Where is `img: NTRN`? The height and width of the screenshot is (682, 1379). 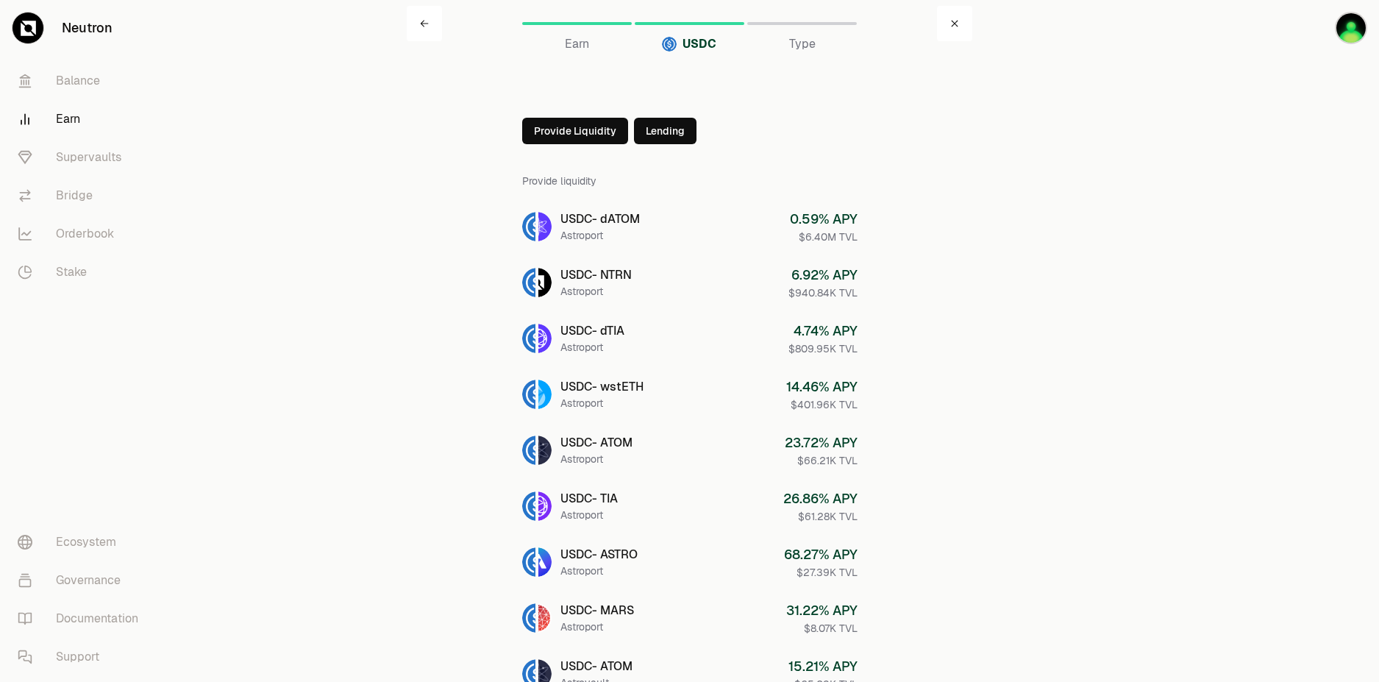
img: NTRN is located at coordinates (545, 282).